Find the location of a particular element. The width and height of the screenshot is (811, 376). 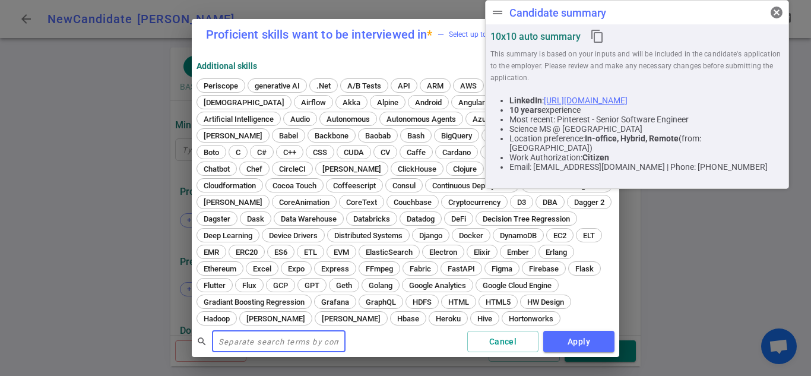

span: Autonomous Agents is located at coordinates (421, 119).